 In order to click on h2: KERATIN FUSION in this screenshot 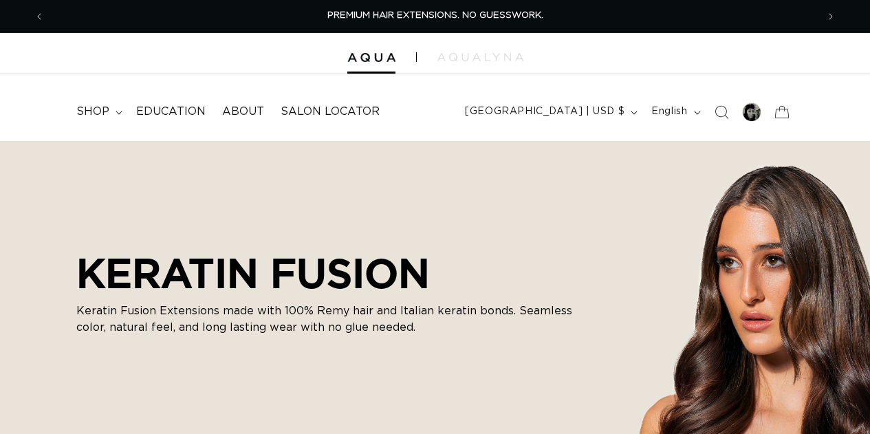, I will do `click(338, 273)`.